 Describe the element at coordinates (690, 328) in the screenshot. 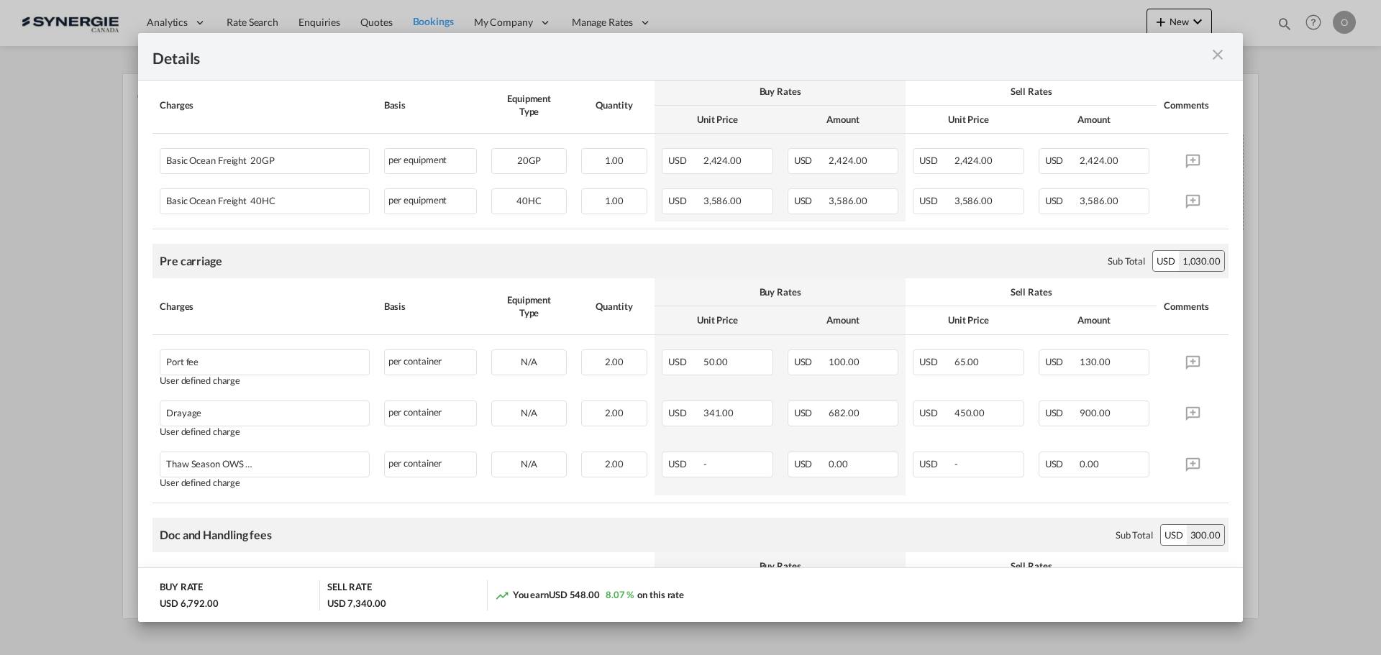

I see `md-dialog: Port of Loading ...` at that location.